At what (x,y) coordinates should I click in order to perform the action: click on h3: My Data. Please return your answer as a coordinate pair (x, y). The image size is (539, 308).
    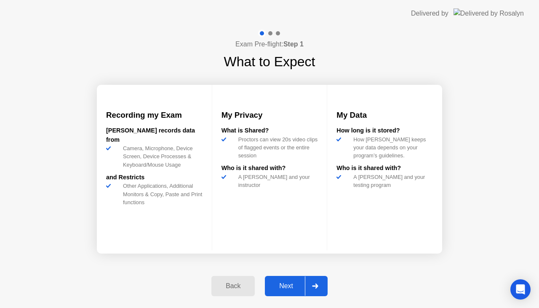
    Looking at the image, I should click on (385, 115).